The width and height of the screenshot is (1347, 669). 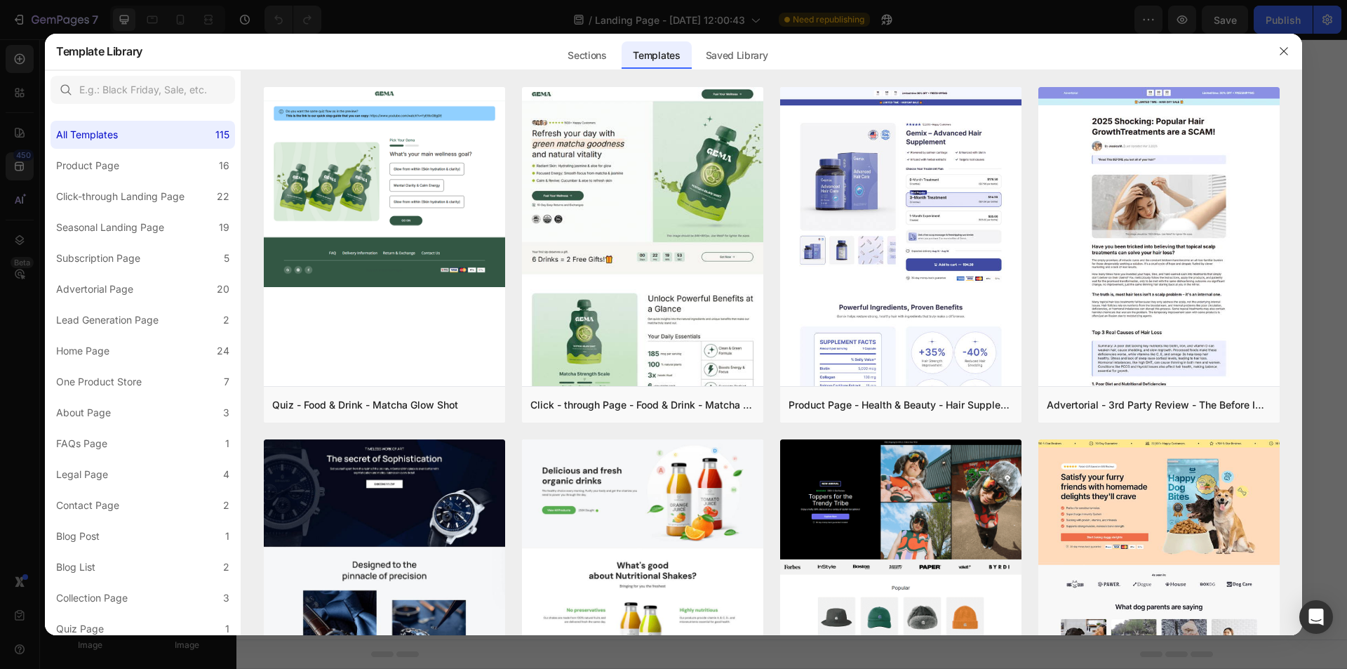 What do you see at coordinates (446, 486) in the screenshot?
I see `div: Choose templates` at bounding box center [446, 486].